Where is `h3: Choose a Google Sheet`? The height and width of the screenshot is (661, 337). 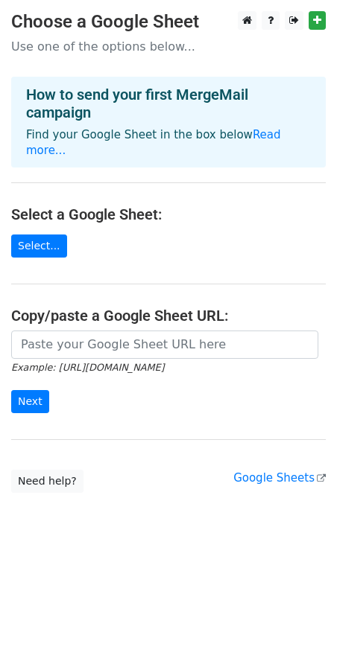
h3: Choose a Google Sheet is located at coordinates (168, 22).